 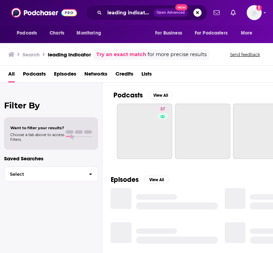 What do you see at coordinates (31, 54) in the screenshot?
I see `h3: Search` at bounding box center [31, 54].